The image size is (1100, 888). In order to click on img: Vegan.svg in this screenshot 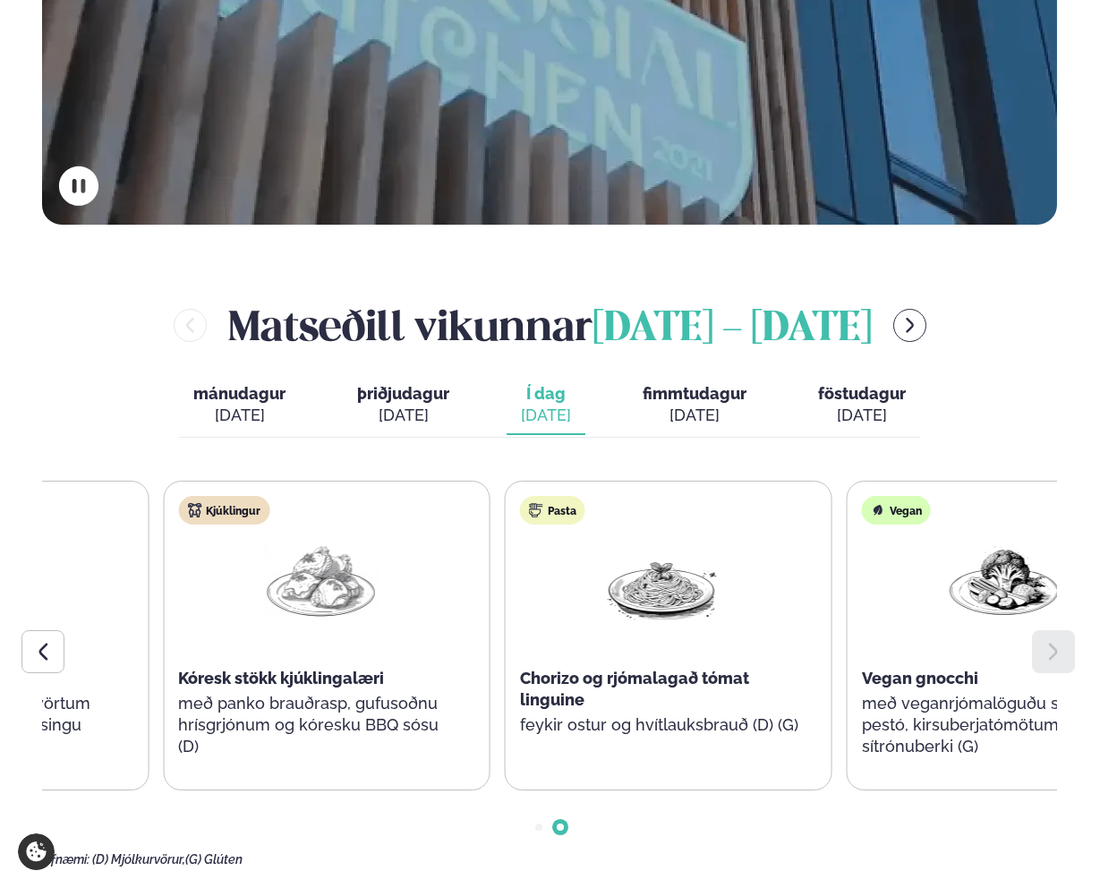, I will do `click(878, 510)`.